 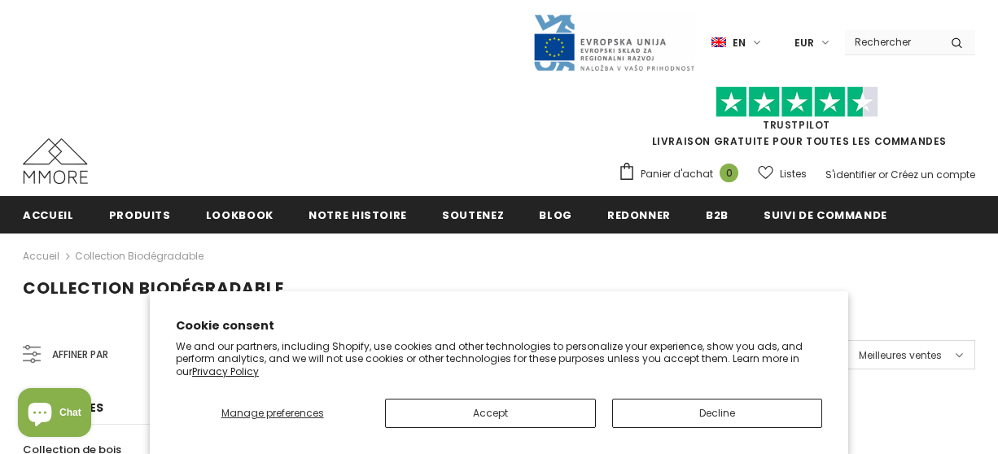 What do you see at coordinates (719, 42) in the screenshot?
I see `img: i-lang-1.png` at bounding box center [719, 42].